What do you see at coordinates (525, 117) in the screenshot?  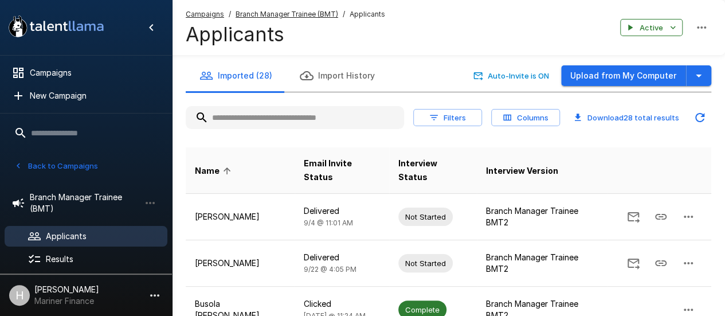 I see `button: Columns` at bounding box center [525, 117].